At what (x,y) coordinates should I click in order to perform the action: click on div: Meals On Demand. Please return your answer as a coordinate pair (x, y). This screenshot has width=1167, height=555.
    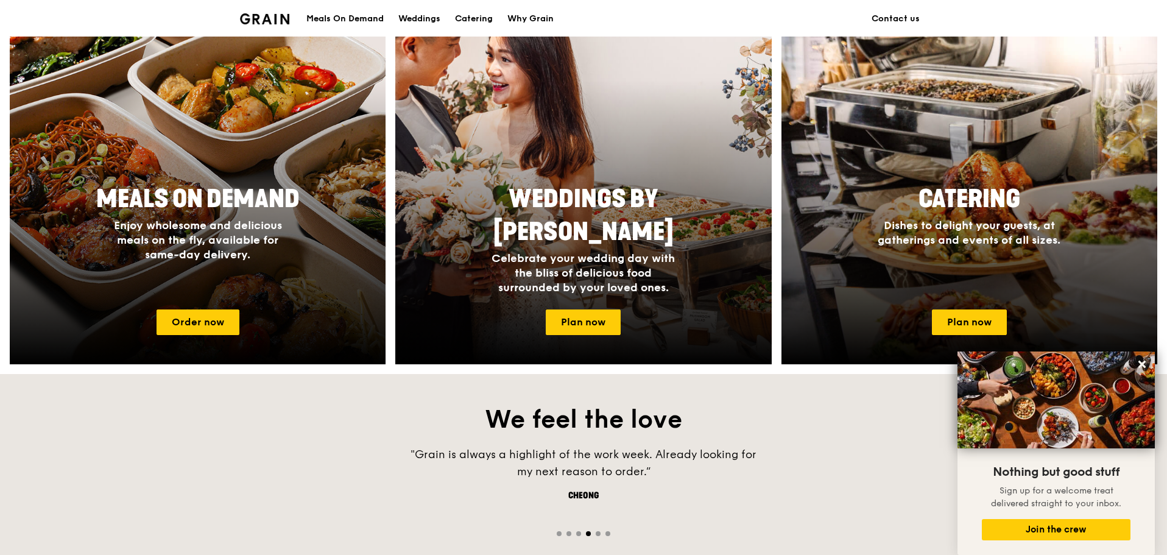
    Looking at the image, I should click on (345, 19).